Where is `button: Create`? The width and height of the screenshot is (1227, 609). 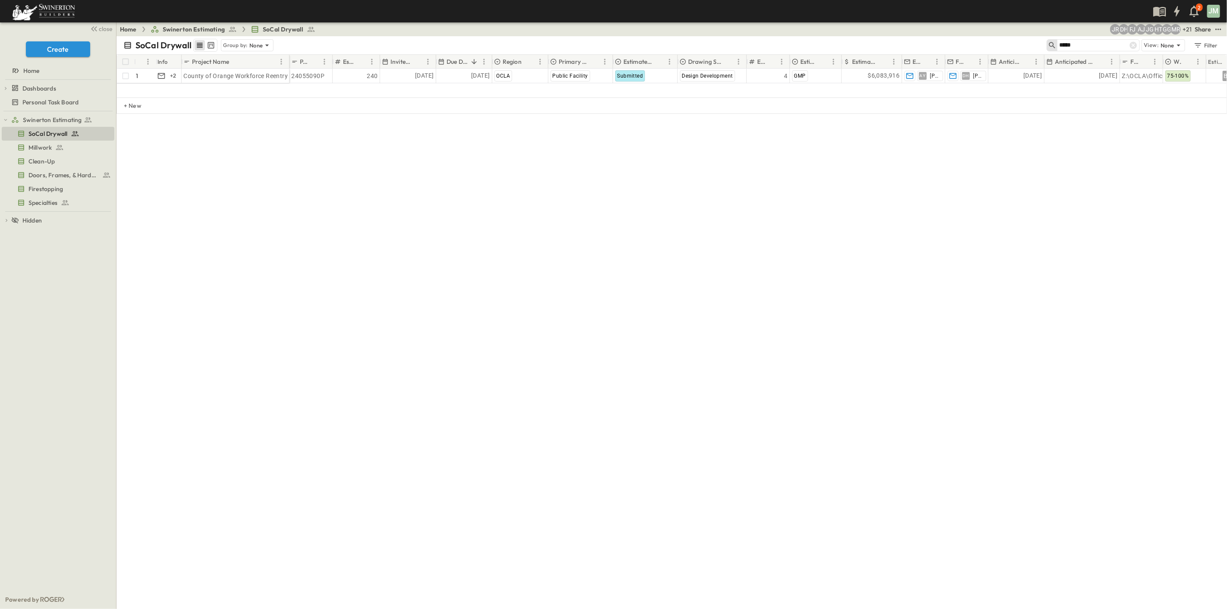
button: Create is located at coordinates (58, 49).